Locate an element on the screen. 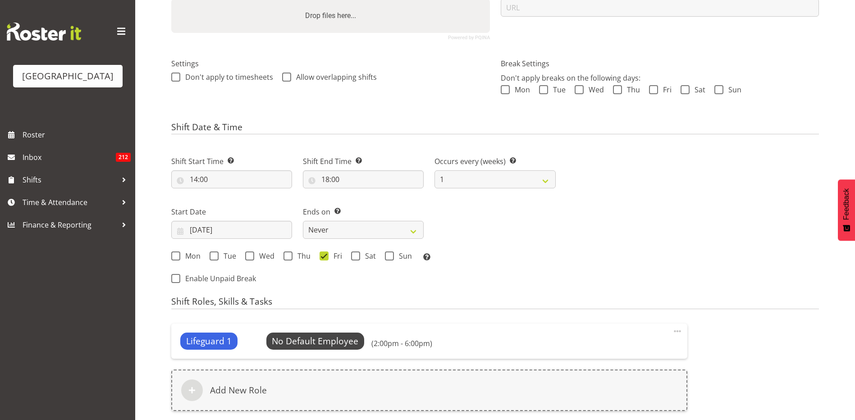 The width and height of the screenshot is (855, 420). span: Enable Unpaid Break is located at coordinates (218, 278).